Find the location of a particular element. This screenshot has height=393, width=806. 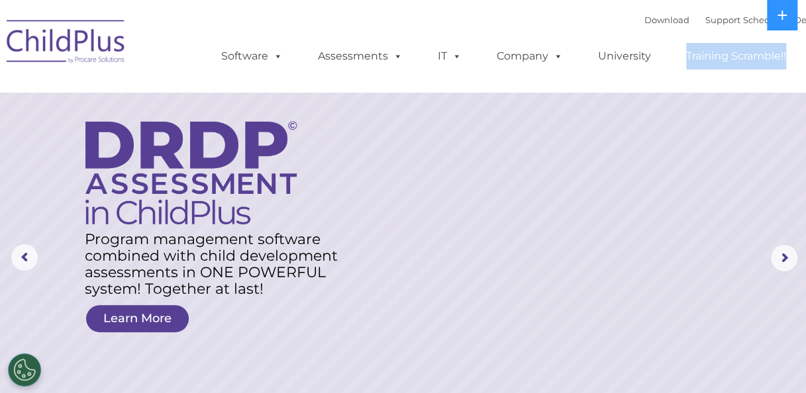

a: University is located at coordinates (625, 56).